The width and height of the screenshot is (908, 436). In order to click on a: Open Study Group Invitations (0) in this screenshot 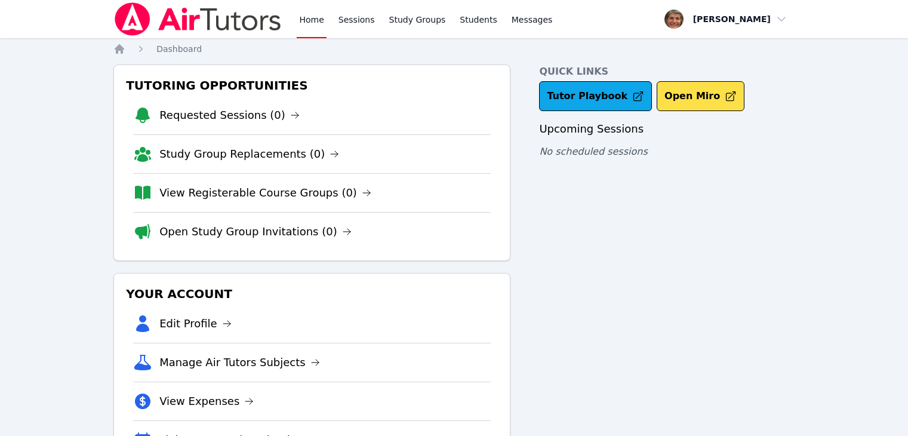, I will do `click(256, 232)`.